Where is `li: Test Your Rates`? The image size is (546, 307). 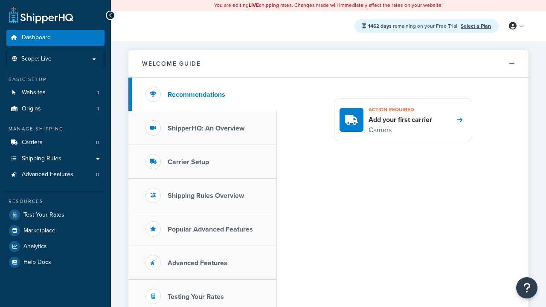 li: Test Your Rates is located at coordinates (55, 215).